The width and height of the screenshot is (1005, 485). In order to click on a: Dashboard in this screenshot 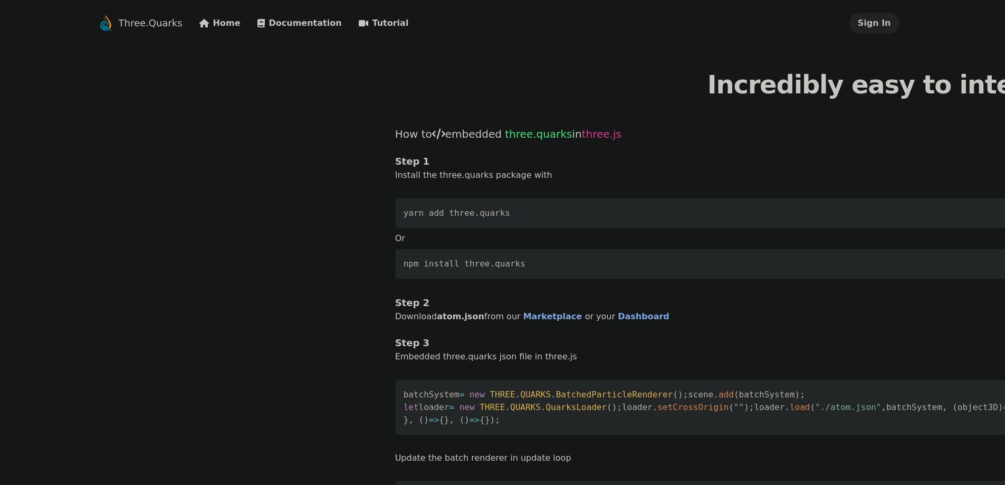, I will do `click(643, 316)`.